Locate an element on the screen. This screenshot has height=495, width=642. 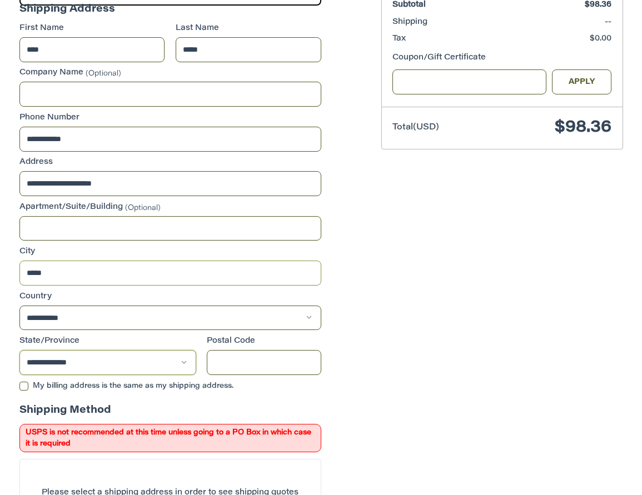
label: City is located at coordinates (170, 252).